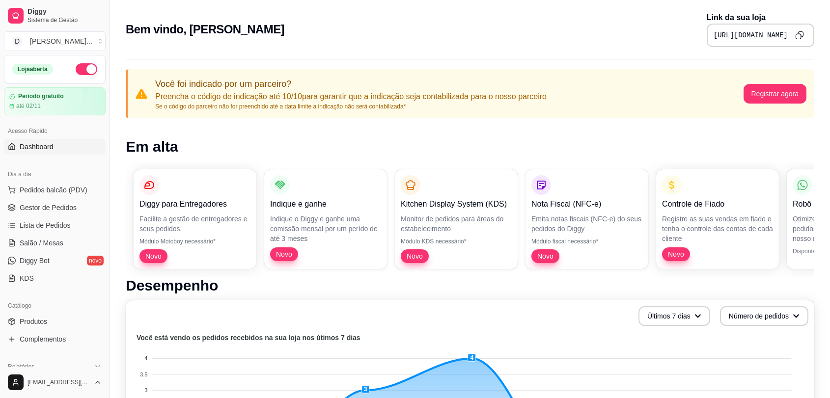 The width and height of the screenshot is (830, 398). I want to click on a: DiggySistema de Gestão, so click(54, 16).